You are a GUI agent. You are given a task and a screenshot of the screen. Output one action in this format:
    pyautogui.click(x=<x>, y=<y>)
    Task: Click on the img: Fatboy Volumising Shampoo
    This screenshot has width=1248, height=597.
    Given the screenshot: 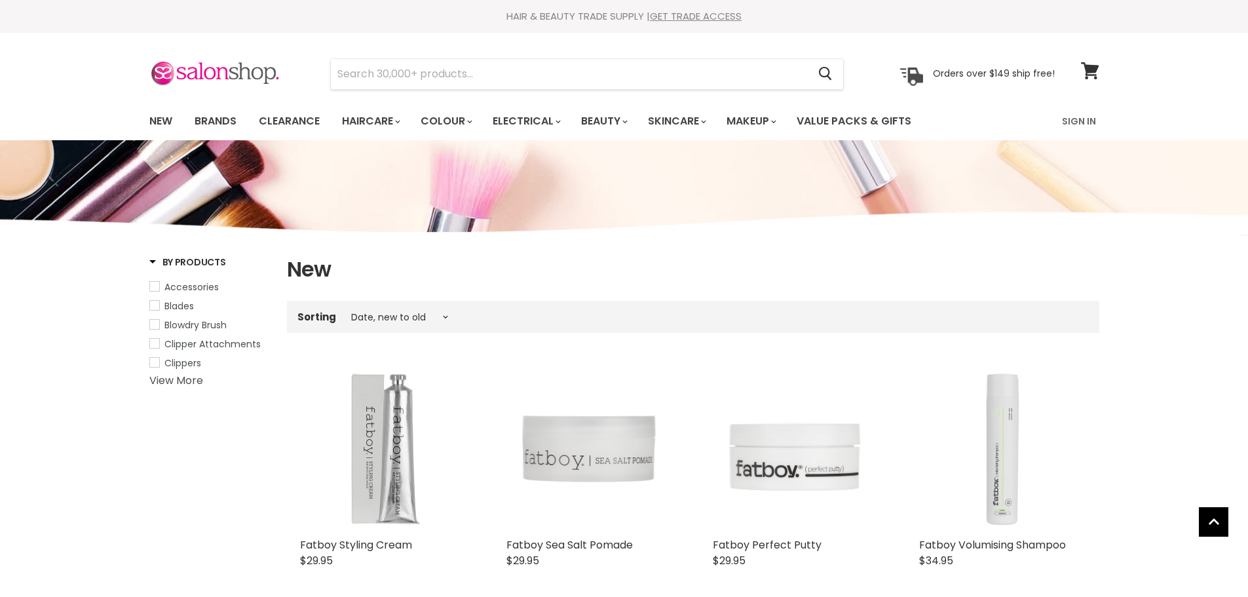 What is the action you would take?
    pyautogui.click(x=1003, y=448)
    